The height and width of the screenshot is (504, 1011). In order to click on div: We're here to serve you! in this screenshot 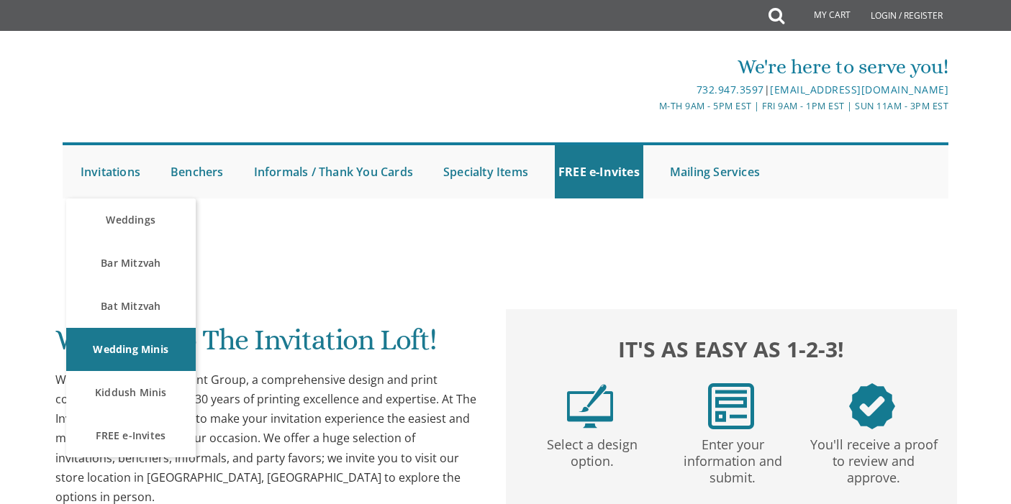, I will do `click(653, 67)`.